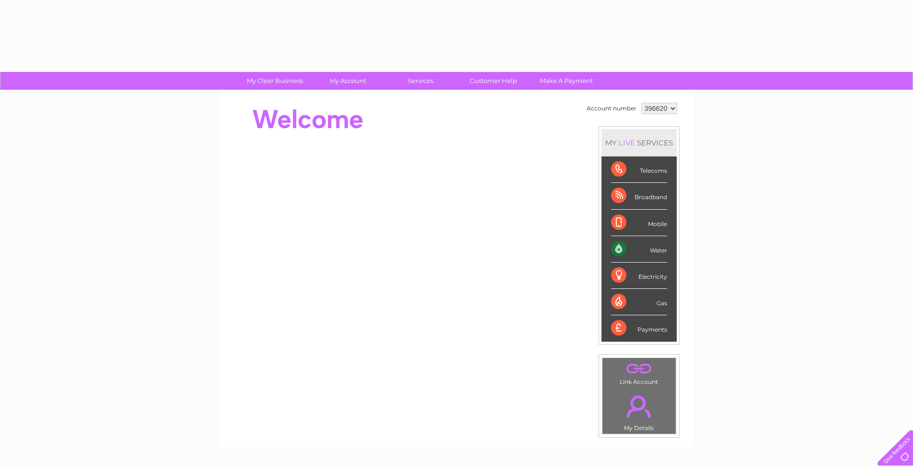  I want to click on div: Mobile, so click(639, 222).